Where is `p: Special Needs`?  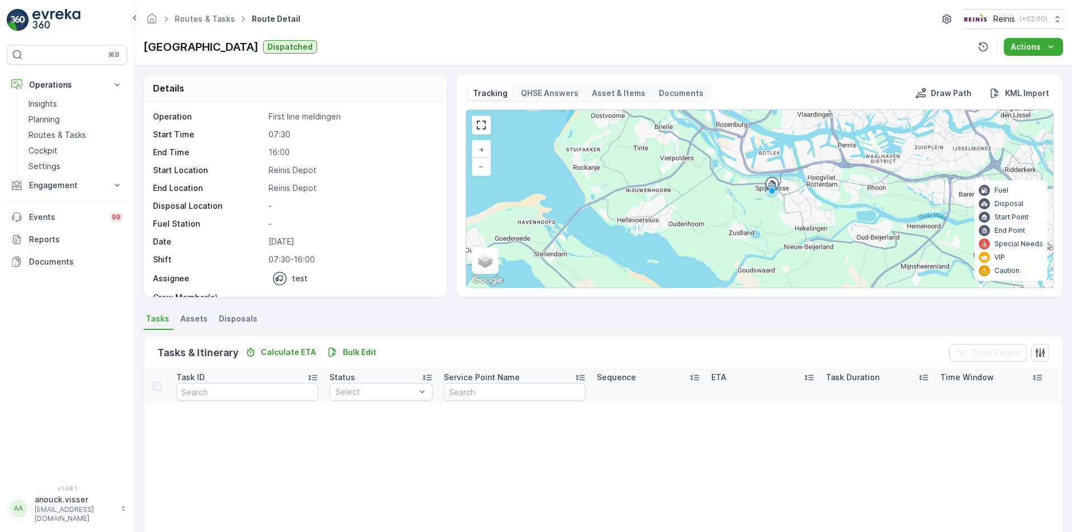
p: Special Needs is located at coordinates (1018, 244).